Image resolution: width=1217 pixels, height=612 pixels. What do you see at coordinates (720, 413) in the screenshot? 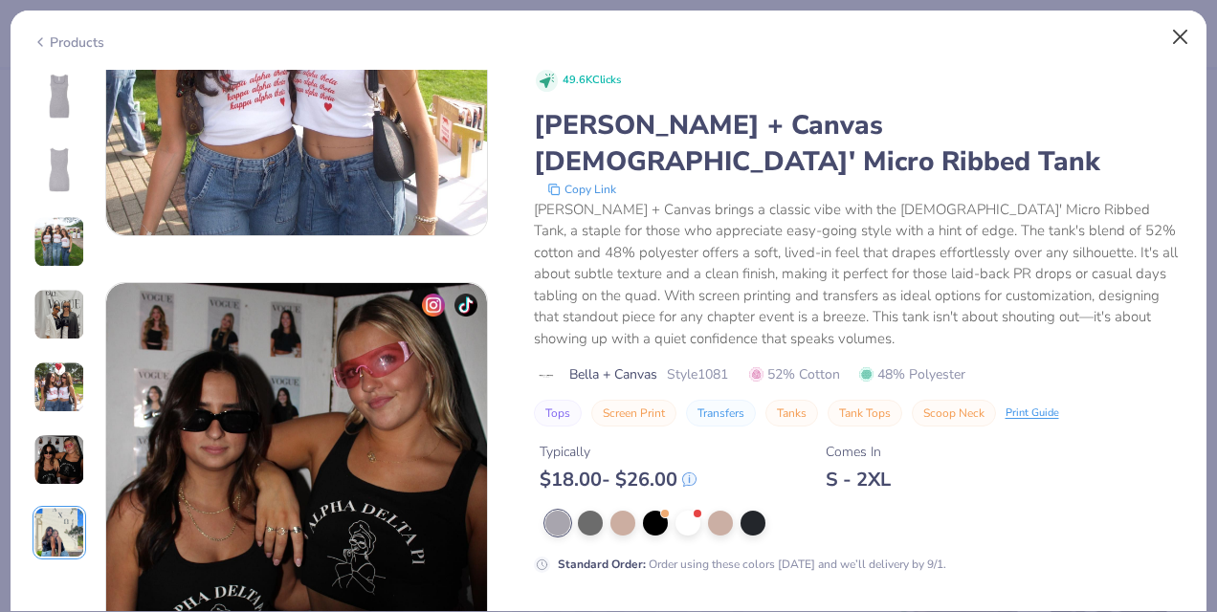
I see `button: Transfers` at bounding box center [720, 413].